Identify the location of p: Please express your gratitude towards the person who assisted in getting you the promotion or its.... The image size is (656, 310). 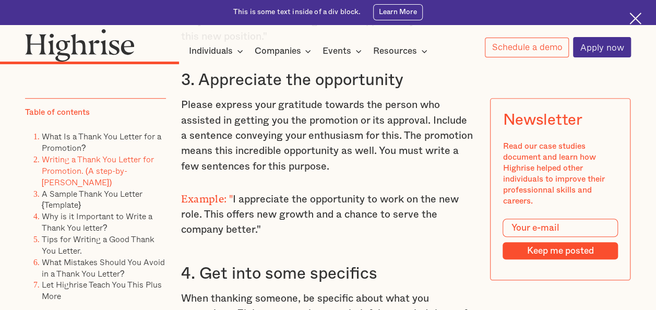
(328, 136).